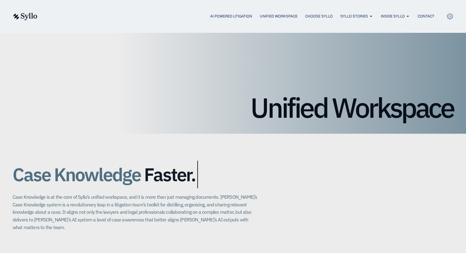 This screenshot has height=253, width=466. Describe the element at coordinates (279, 16) in the screenshot. I see `span: Unified Workspace` at that location.